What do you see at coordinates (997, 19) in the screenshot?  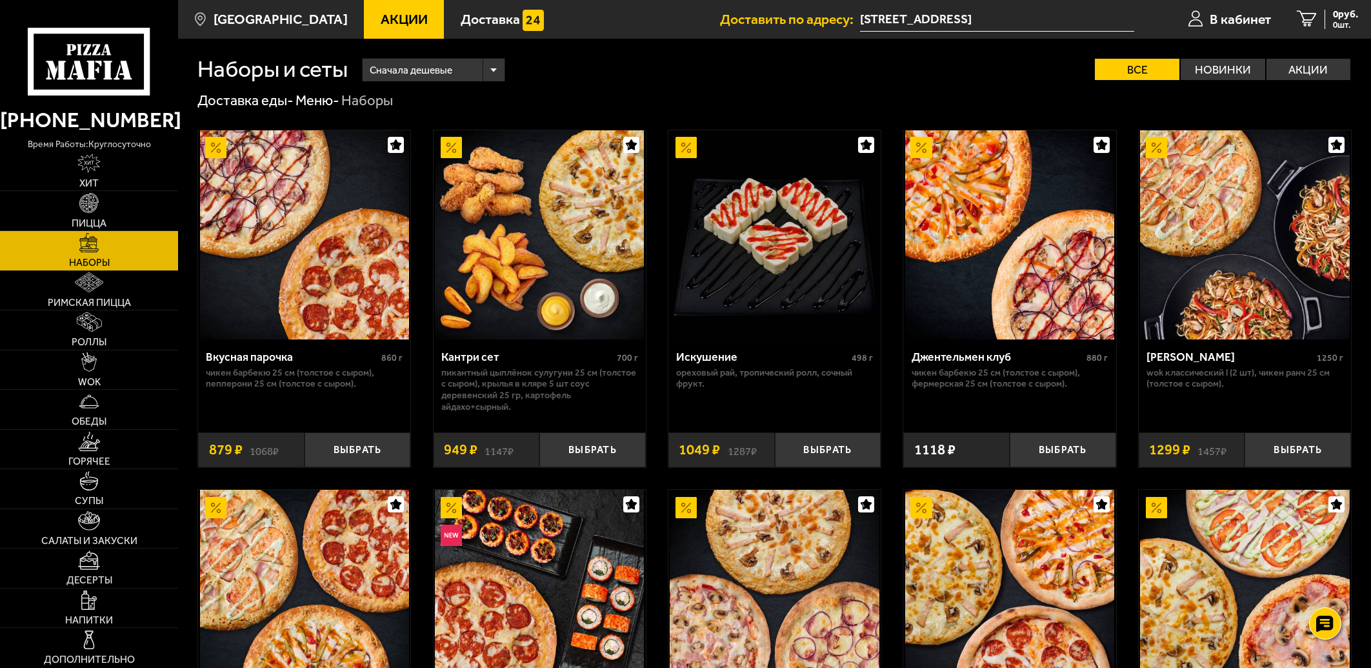 I see `input: Ваш адрес доставки` at bounding box center [997, 19].